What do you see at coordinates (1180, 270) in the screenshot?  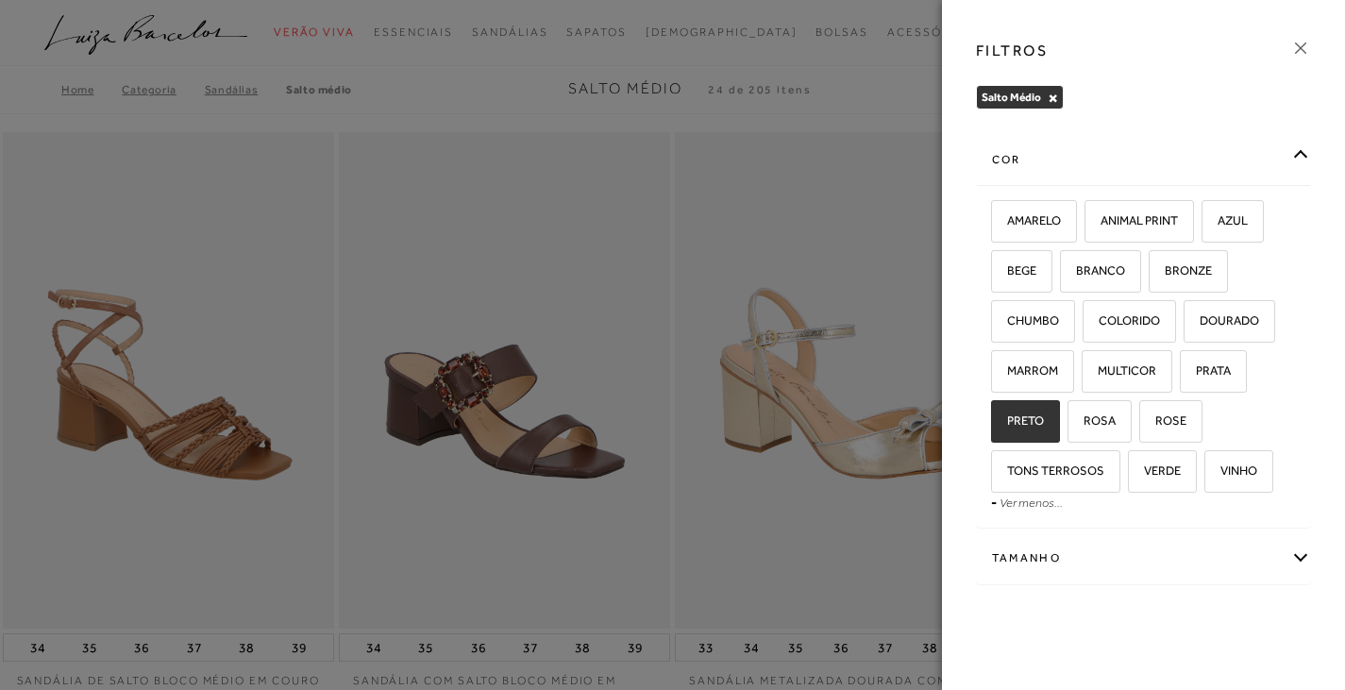 I see `span: BRONZE` at bounding box center [1180, 270].